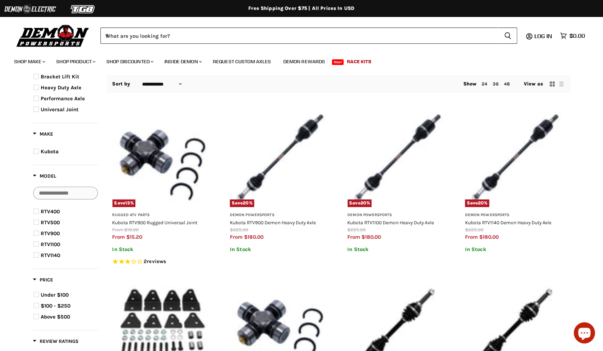 This screenshot has width=603, height=351. I want to click on span: $15.20, so click(134, 237).